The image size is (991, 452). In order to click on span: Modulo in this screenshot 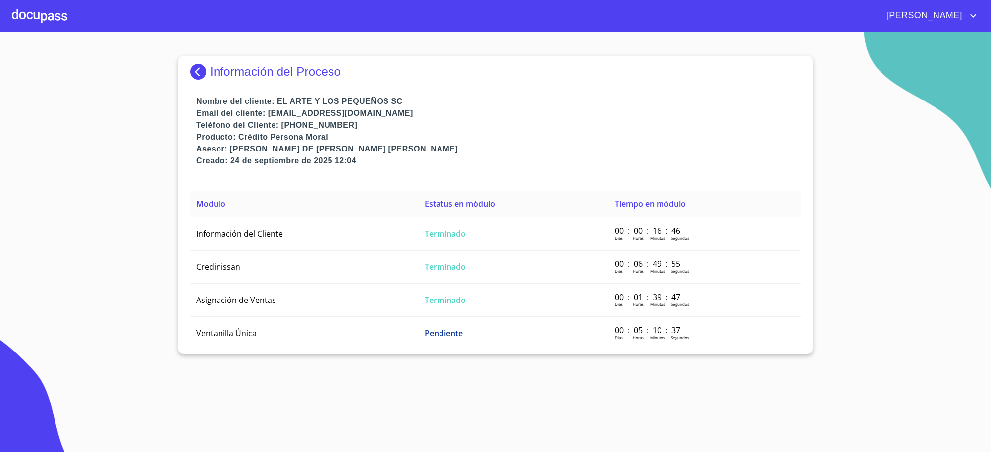, I will do `click(211, 204)`.